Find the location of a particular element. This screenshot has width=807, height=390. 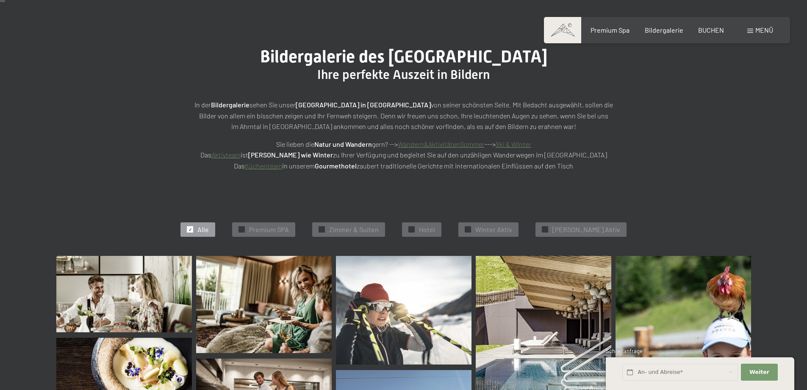

a: Ski & Winter is located at coordinates (514, 144).